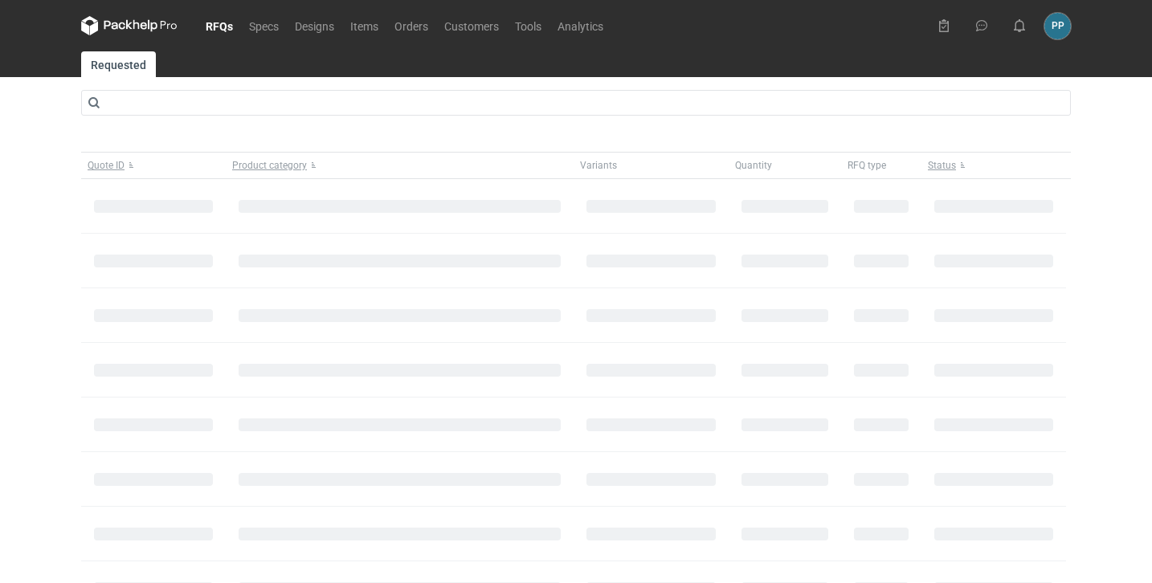  I want to click on button: PP, so click(1057, 26).